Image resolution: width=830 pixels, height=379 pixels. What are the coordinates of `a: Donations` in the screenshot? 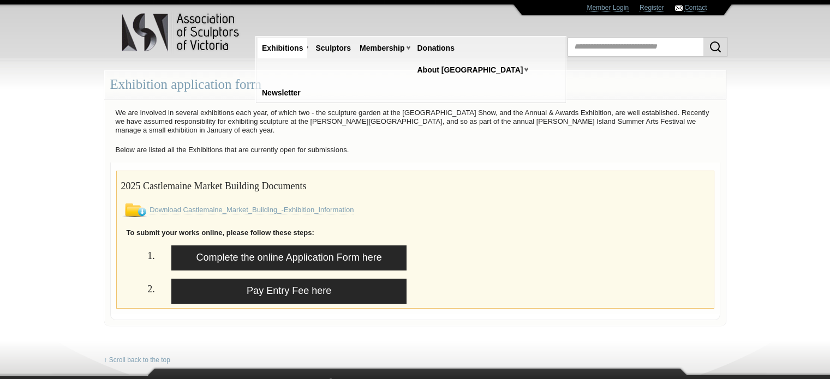 It's located at (436, 48).